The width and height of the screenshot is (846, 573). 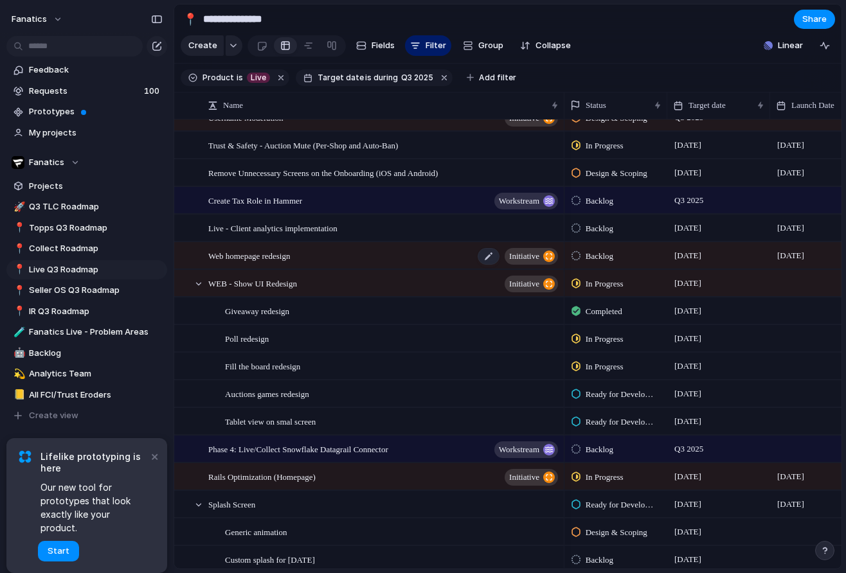 I want to click on span: fanatics, so click(x=29, y=19).